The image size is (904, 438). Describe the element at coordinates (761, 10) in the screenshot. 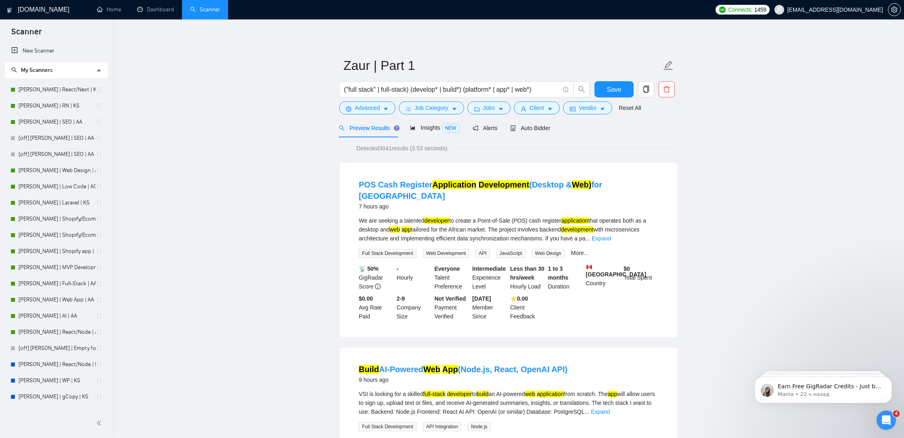

I see `span: 1459` at that location.